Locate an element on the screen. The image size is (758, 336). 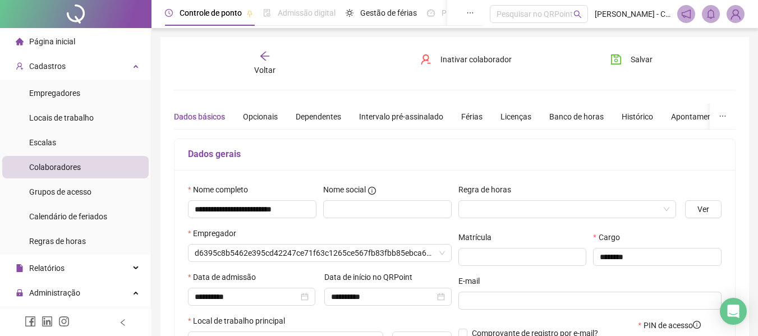
h5: Dados gerais is located at coordinates (455, 154).